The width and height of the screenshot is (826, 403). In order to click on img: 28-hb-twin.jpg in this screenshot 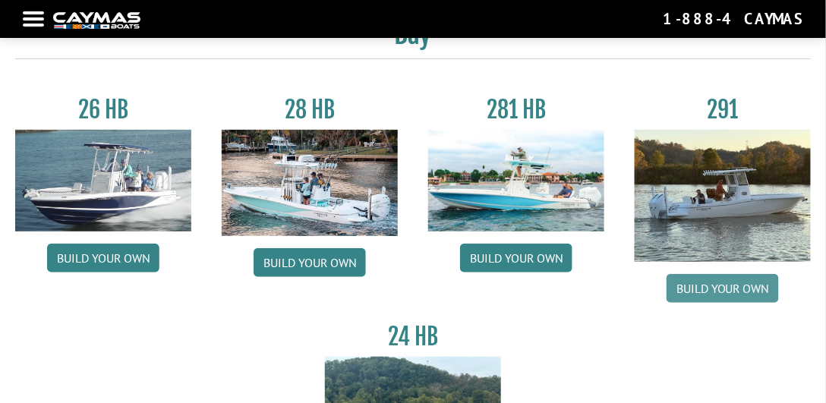, I will do `click(516, 181)`.